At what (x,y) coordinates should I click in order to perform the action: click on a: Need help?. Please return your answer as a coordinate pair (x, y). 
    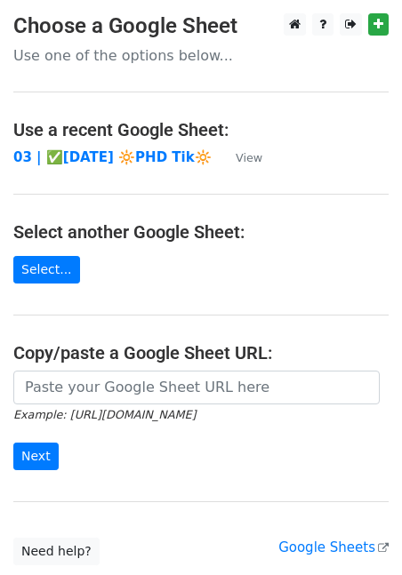
    Looking at the image, I should click on (56, 551).